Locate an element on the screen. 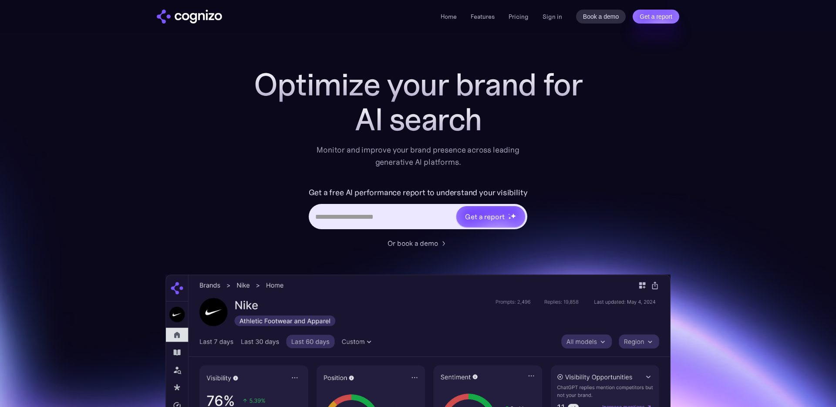 The image size is (836, 407). div: Get a report is located at coordinates (484, 216).